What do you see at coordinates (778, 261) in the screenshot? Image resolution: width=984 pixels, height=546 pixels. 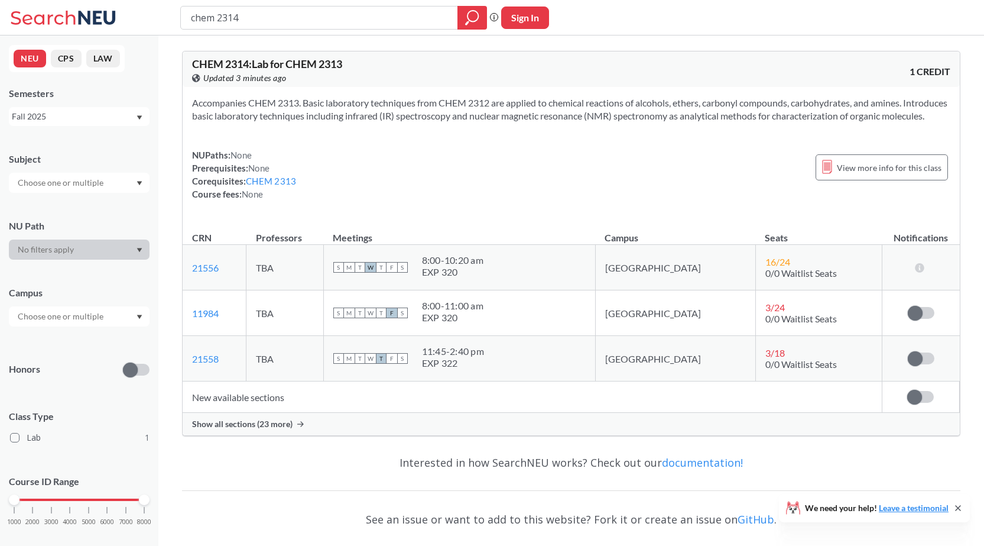 I see `span: 16 / 24` at bounding box center [778, 261].